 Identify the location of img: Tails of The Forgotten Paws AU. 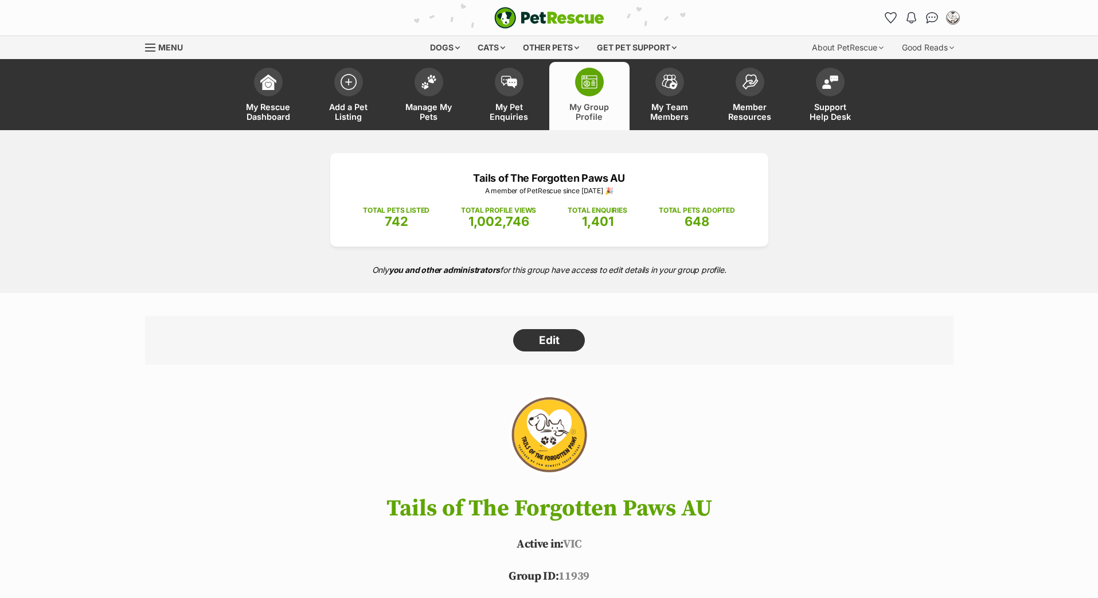
(549, 436).